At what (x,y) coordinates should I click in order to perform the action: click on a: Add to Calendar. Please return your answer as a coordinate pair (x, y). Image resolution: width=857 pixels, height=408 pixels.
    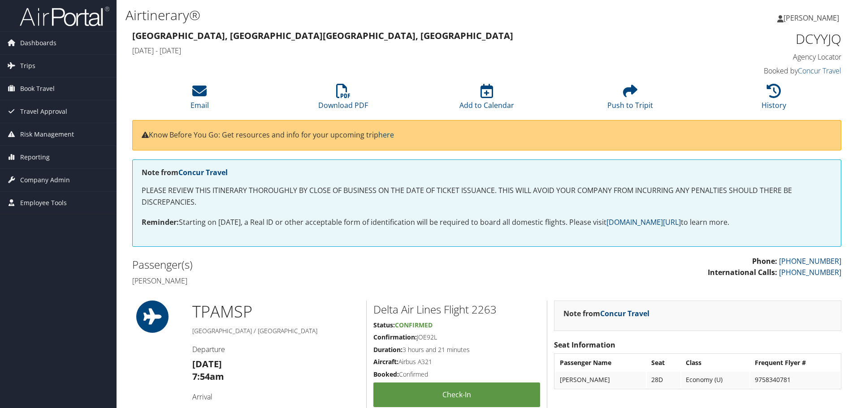
    Looking at the image, I should click on (487, 99).